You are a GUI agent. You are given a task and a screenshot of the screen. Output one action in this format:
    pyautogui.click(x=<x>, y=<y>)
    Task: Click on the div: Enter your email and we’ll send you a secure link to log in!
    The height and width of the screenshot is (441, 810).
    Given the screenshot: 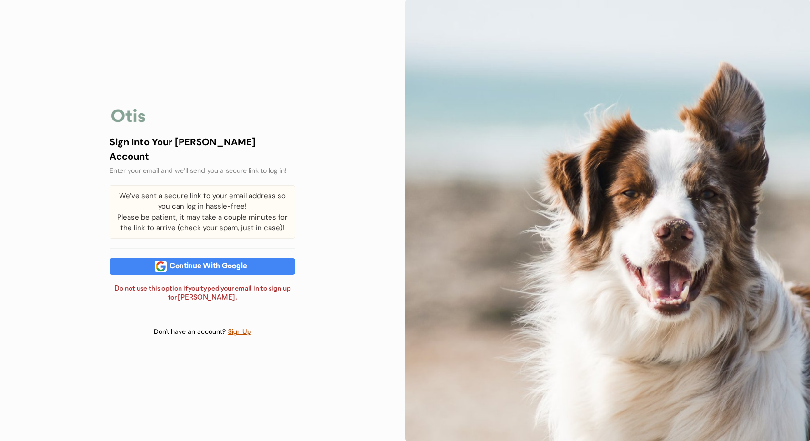 What is the action you would take?
    pyautogui.click(x=202, y=170)
    